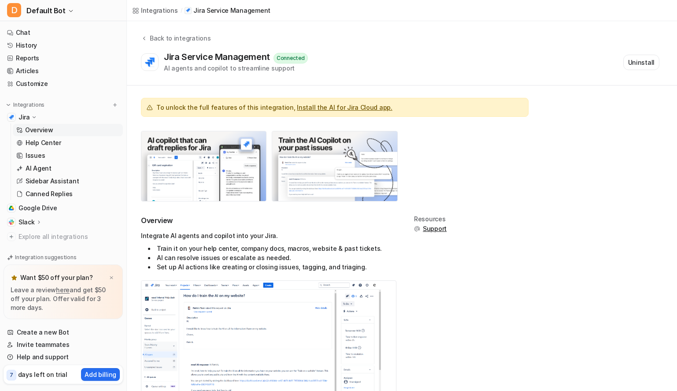 The height and width of the screenshot is (391, 677). What do you see at coordinates (38, 208) in the screenshot?
I see `span: Google Drive` at bounding box center [38, 208].